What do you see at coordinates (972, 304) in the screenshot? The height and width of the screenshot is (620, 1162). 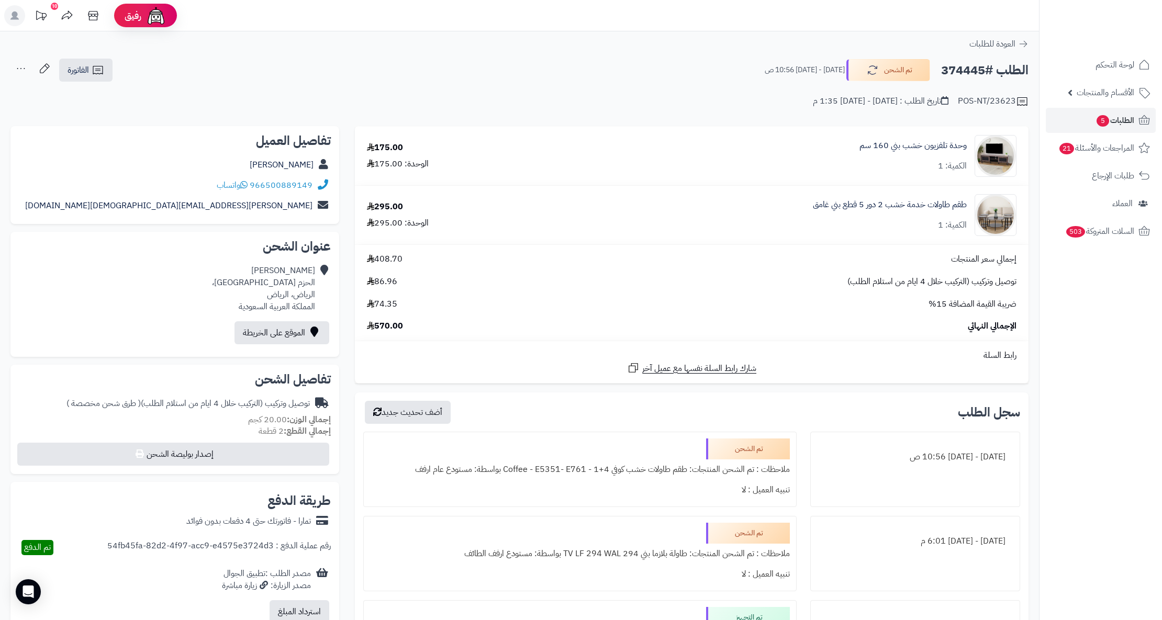 I see `span: ضريبة القيمة المضافة 15%` at bounding box center [972, 304].